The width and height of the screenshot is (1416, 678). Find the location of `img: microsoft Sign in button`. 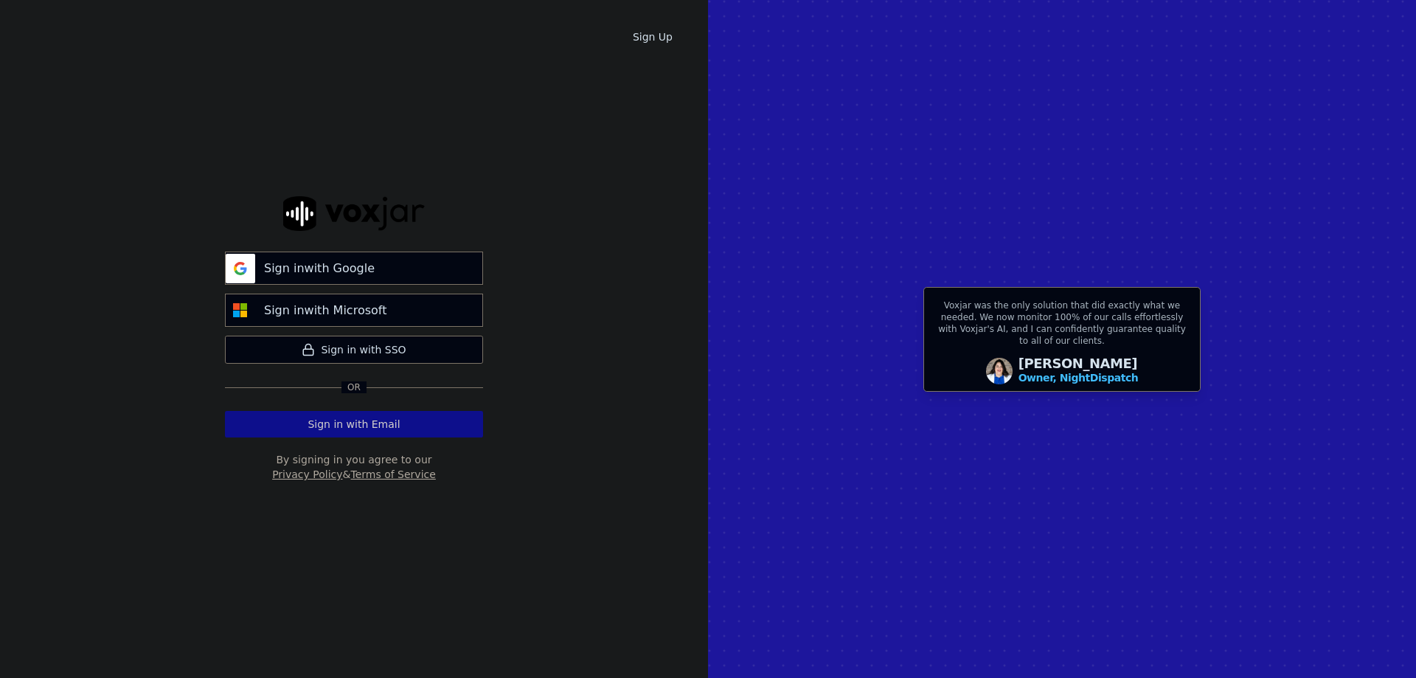

img: microsoft Sign in button is located at coordinates (240, 311).